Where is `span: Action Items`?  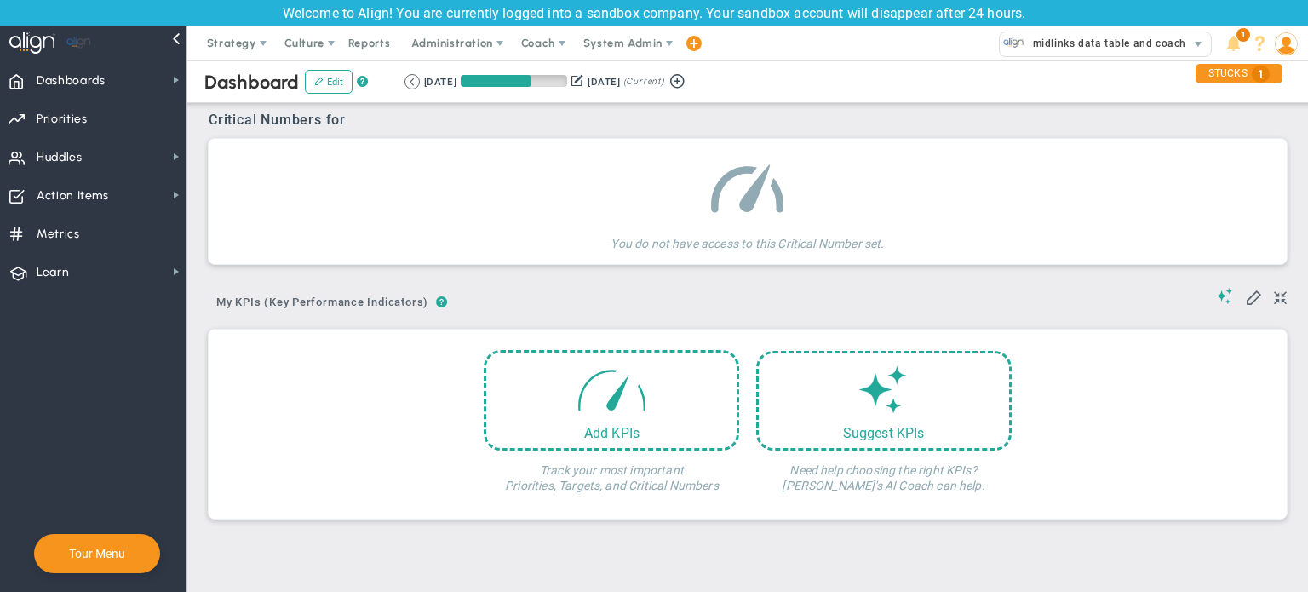
span: Action Items is located at coordinates (72, 196).